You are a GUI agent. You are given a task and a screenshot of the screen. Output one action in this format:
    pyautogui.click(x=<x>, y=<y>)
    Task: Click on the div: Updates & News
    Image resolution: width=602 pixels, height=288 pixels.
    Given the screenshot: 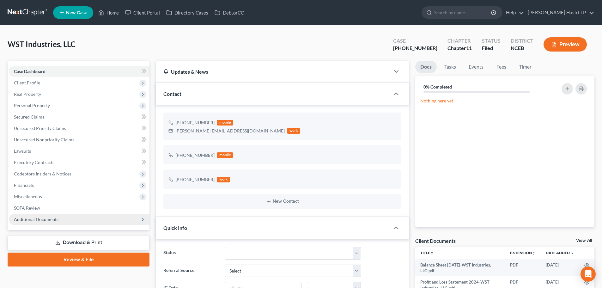 What is the action you would take?
    pyautogui.click(x=273, y=71)
    